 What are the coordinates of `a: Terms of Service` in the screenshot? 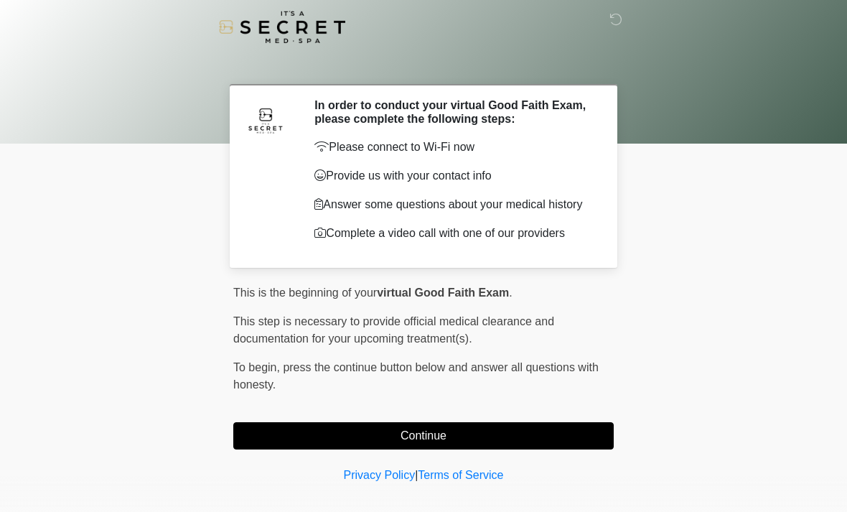 It's located at (460, 475).